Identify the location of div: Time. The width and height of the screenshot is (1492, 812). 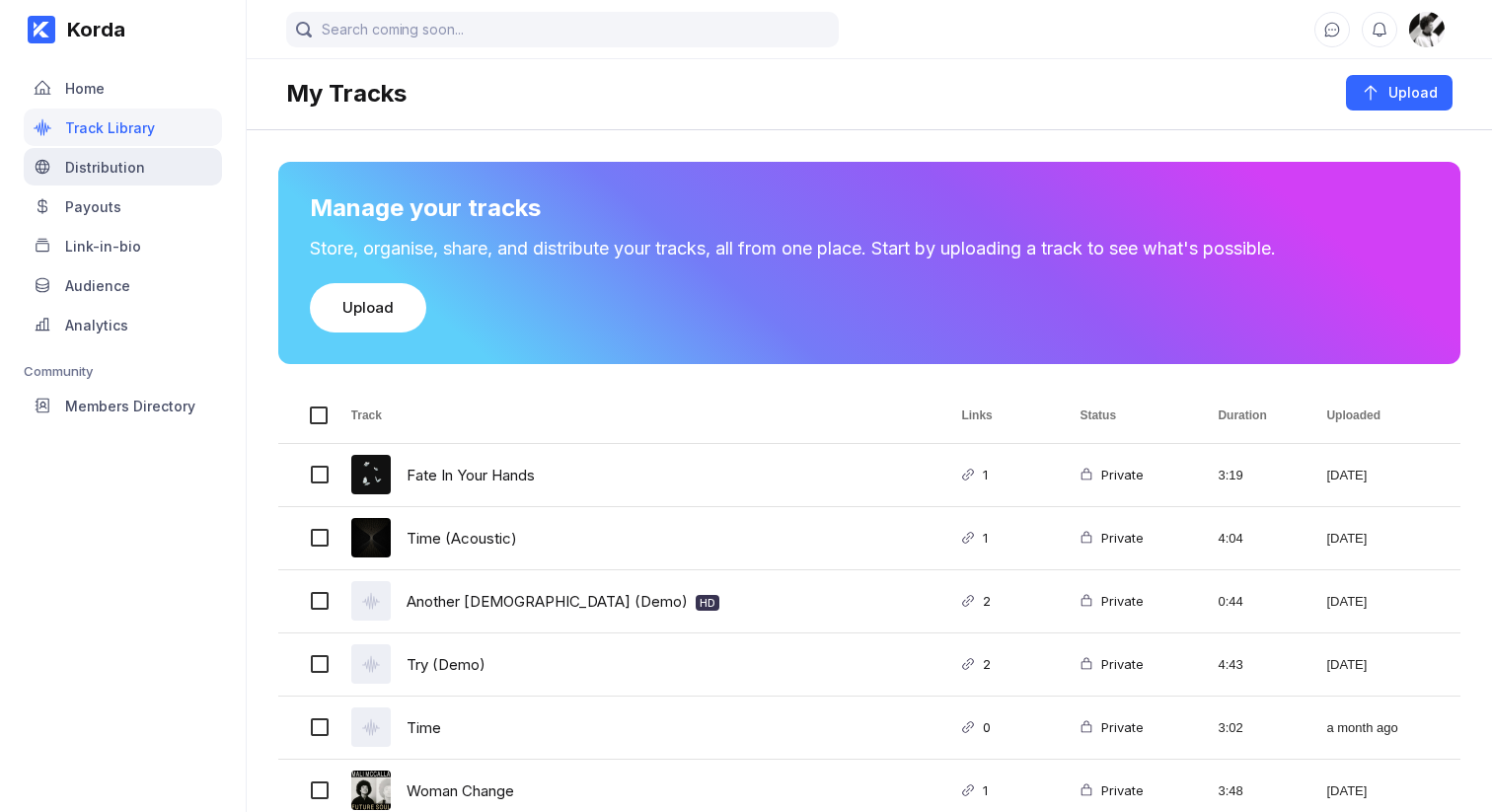
(423, 727).